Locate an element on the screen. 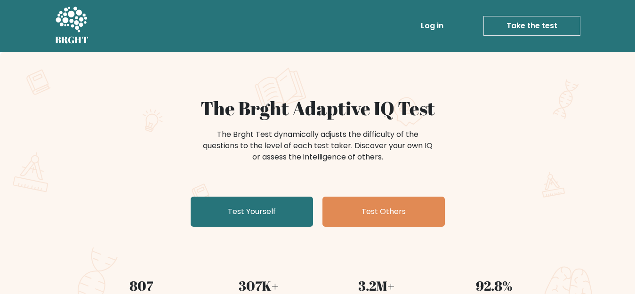 Image resolution: width=635 pixels, height=294 pixels. a: Take the test is located at coordinates (532, 26).